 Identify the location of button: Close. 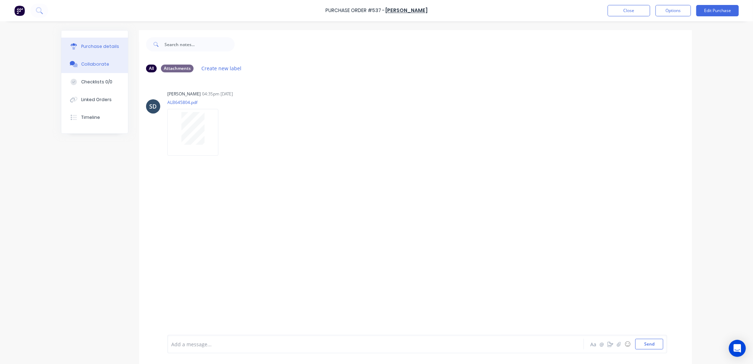
(629, 11).